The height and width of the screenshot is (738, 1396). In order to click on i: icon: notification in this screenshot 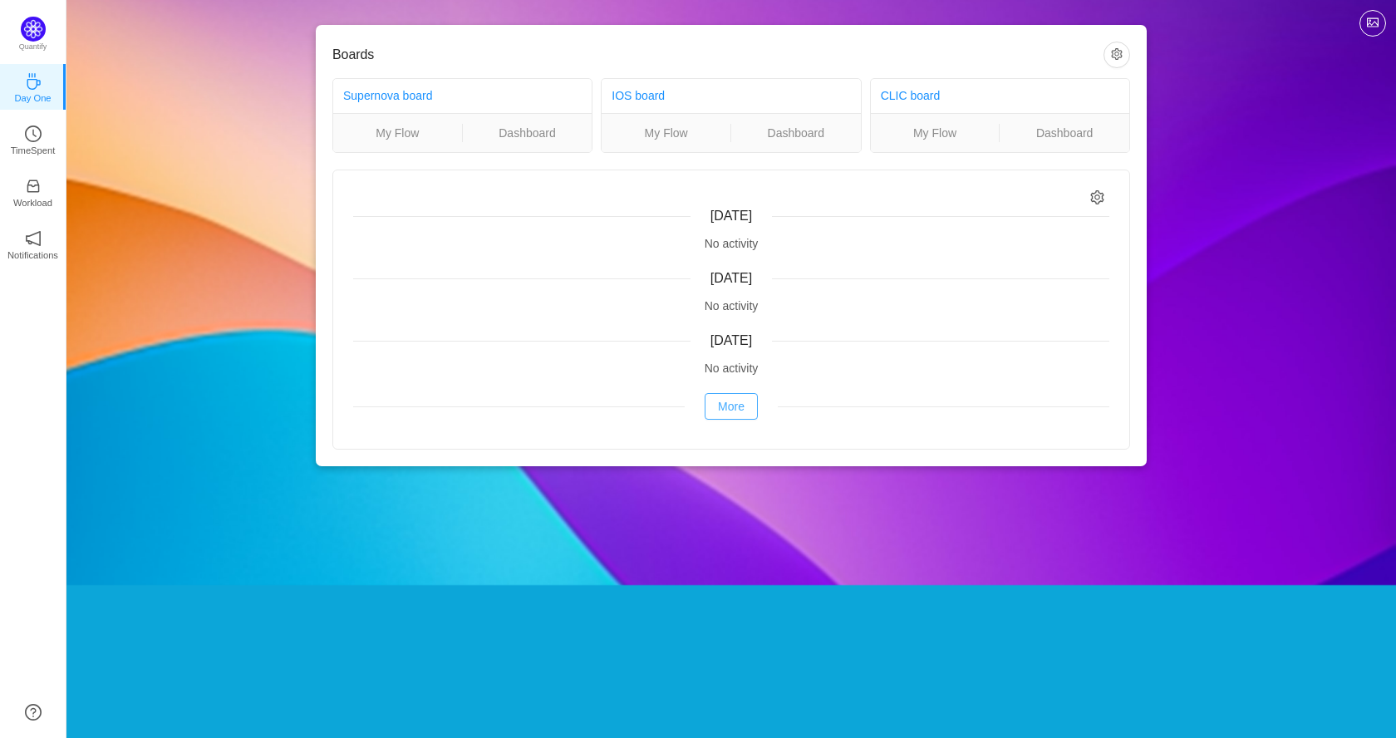, I will do `click(33, 239)`.